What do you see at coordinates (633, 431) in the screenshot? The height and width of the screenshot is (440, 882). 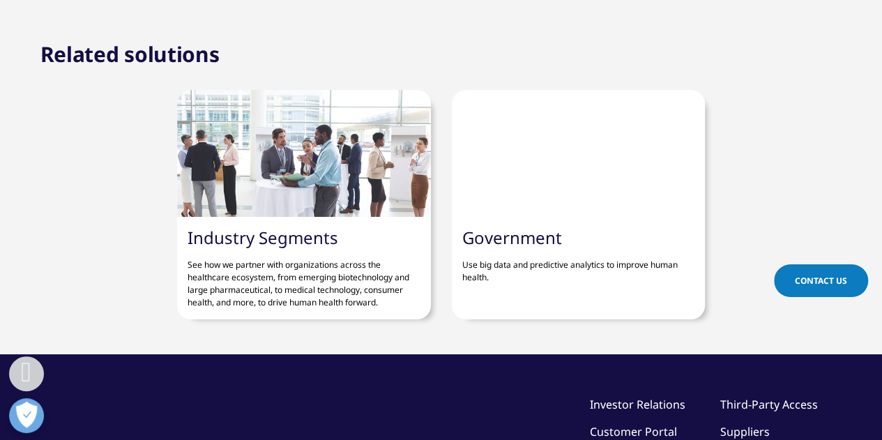 I see `a: Customer Portal` at bounding box center [633, 431].